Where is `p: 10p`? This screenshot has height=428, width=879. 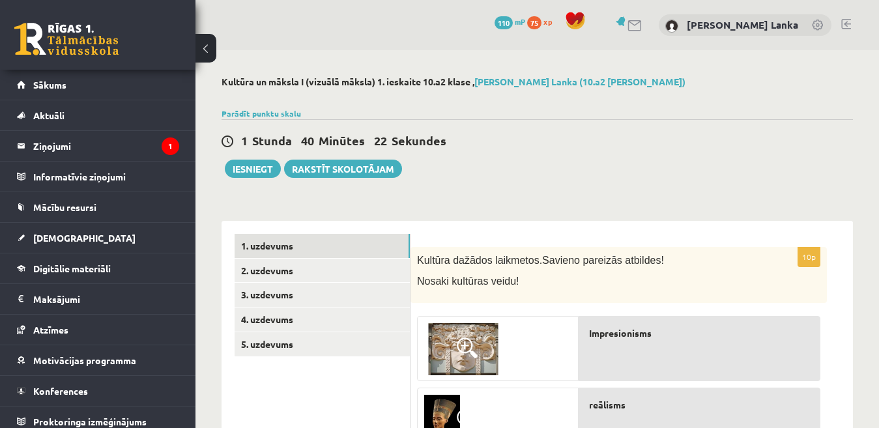 p: 10p is located at coordinates (809, 257).